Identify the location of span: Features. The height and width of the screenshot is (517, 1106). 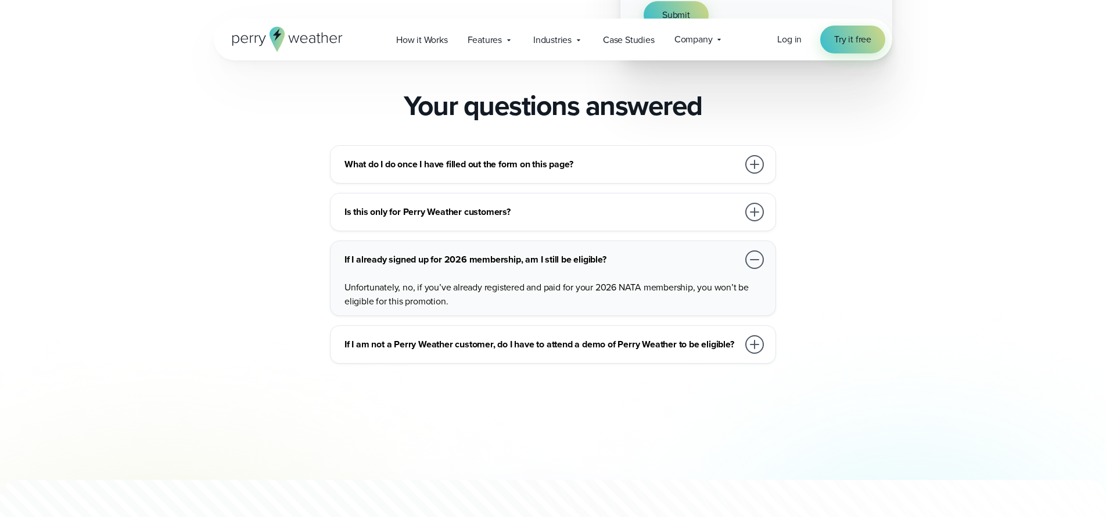
(485, 40).